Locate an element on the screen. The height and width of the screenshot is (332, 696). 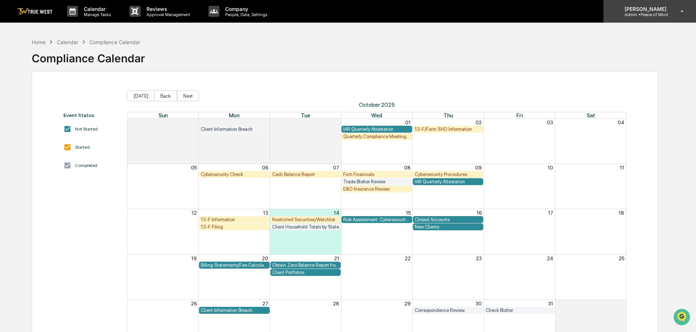
button: Next is located at coordinates (188, 96).